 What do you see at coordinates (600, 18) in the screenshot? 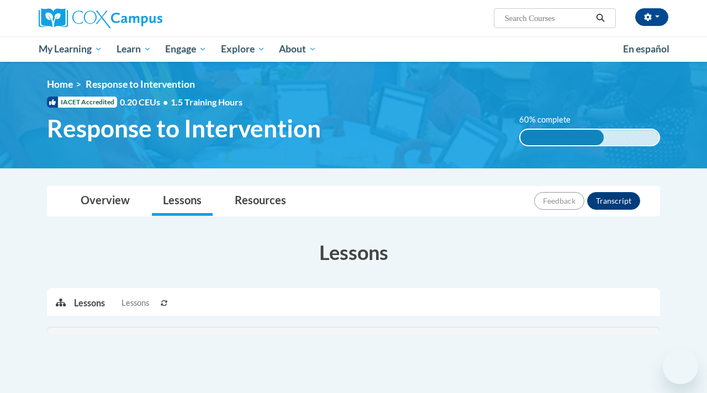
I see `button: Search` at bounding box center [600, 18].